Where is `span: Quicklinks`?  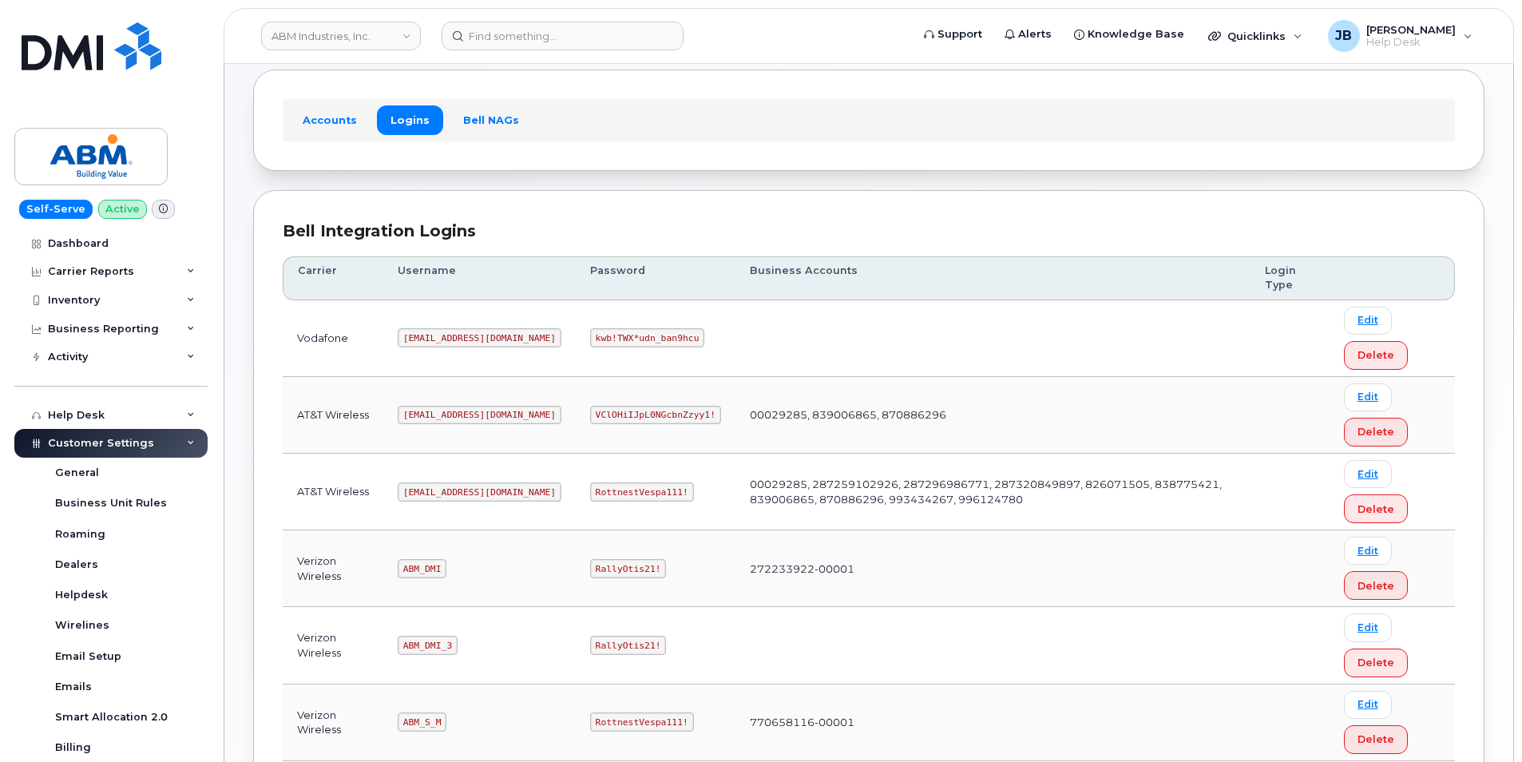
span: Quicklinks is located at coordinates (1256, 36).